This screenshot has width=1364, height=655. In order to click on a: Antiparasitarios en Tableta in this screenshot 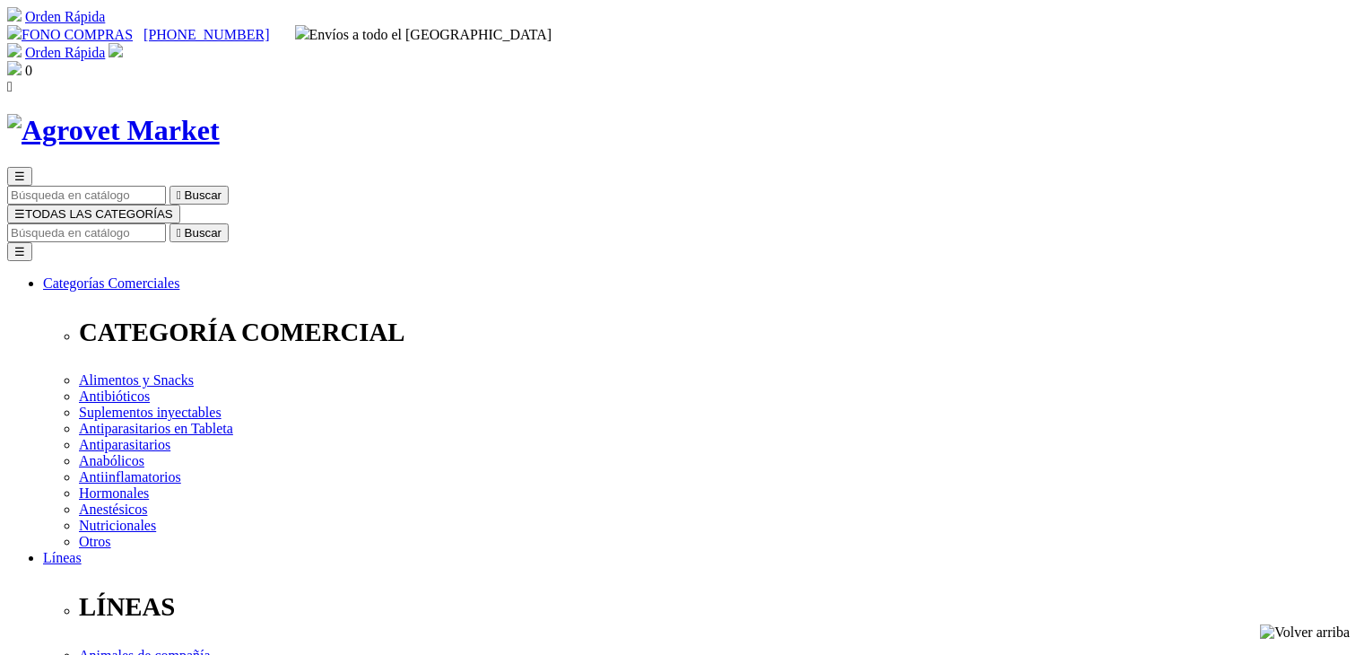, I will do `click(156, 428)`.